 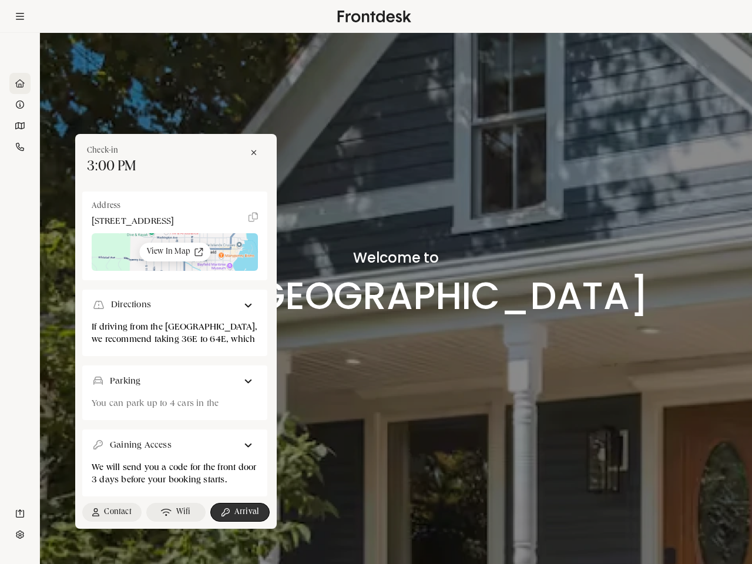 What do you see at coordinates (166, 151) in the screenshot?
I see `span: Check-in` at bounding box center [166, 151].